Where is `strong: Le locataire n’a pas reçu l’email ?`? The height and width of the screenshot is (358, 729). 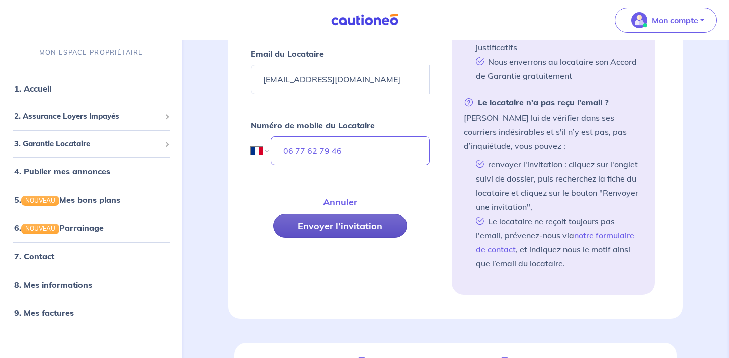 strong: Le locataire n’a pas reçu l’email ? is located at coordinates (536, 102).